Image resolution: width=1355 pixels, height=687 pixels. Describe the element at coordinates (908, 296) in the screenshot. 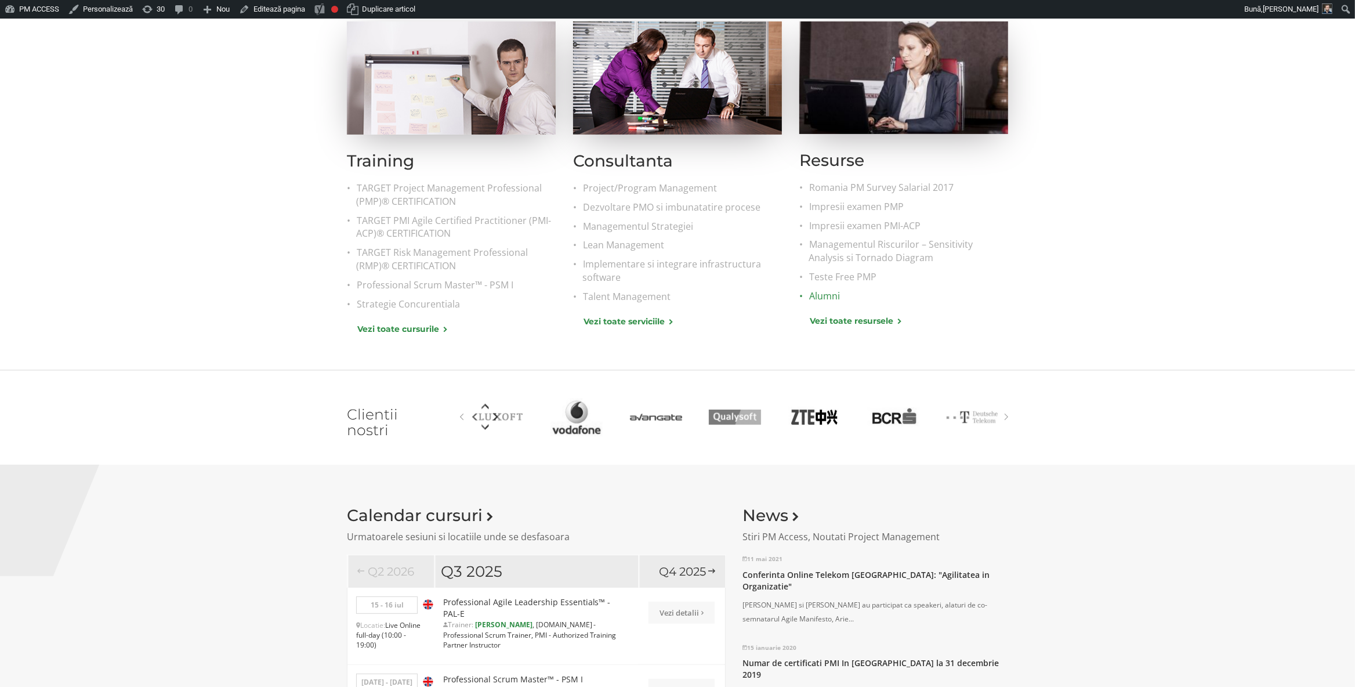

I see `a: Alumni` at that location.